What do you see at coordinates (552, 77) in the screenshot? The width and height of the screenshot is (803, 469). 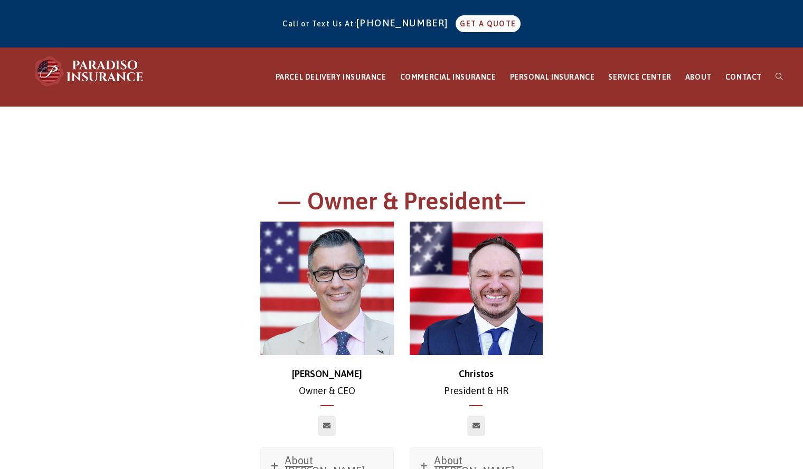 I see `a: PERSONAL INSURANCE` at bounding box center [552, 77].